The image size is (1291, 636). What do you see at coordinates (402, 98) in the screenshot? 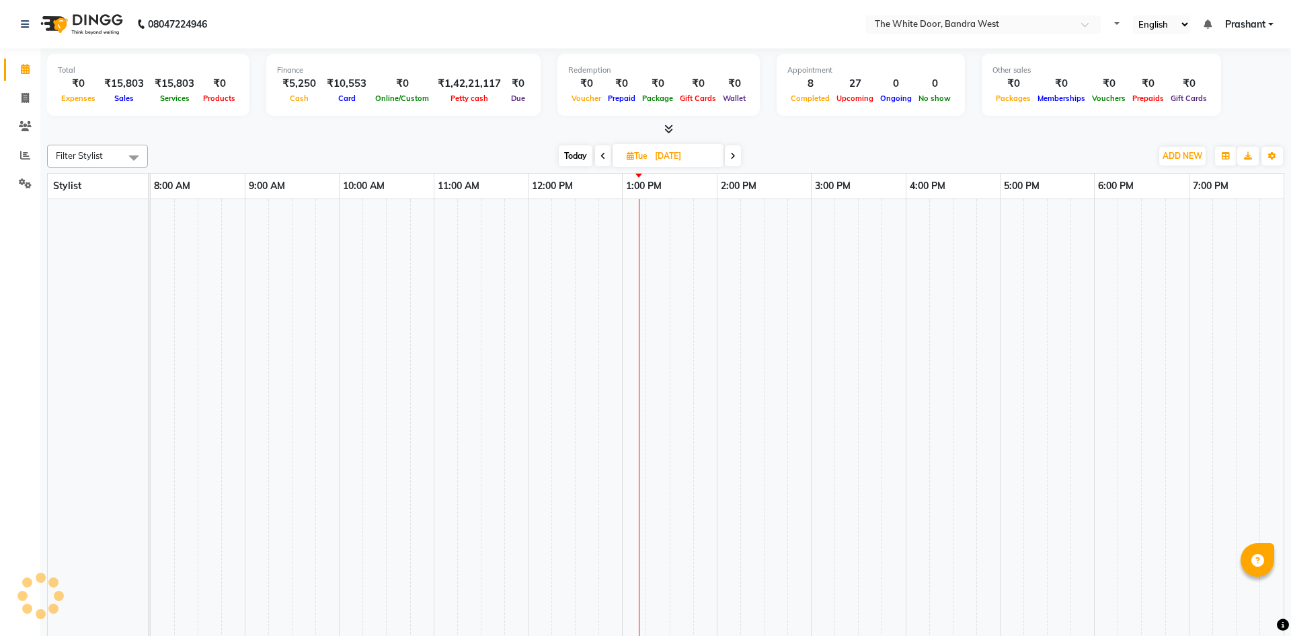
I see `span: Online/Custom` at bounding box center [402, 98].